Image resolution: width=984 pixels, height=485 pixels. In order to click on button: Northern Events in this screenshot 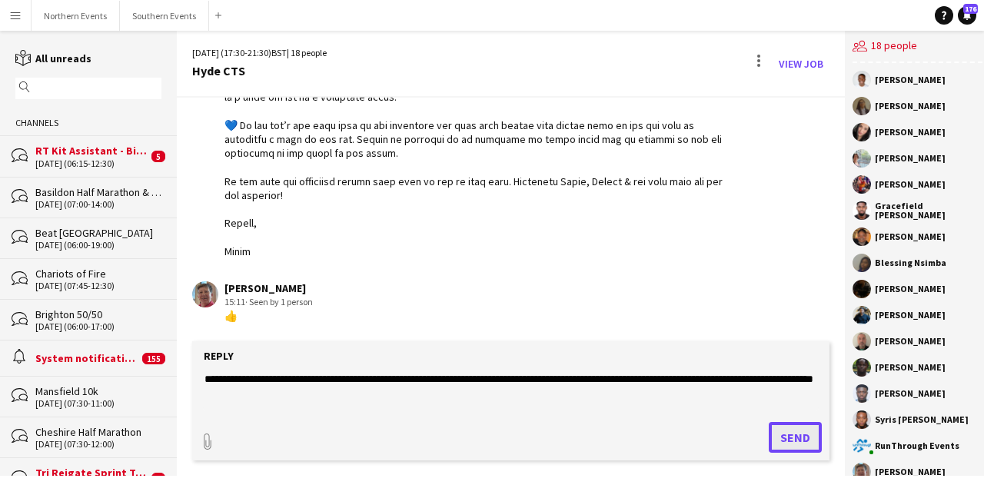, I will do `click(75, 15)`.